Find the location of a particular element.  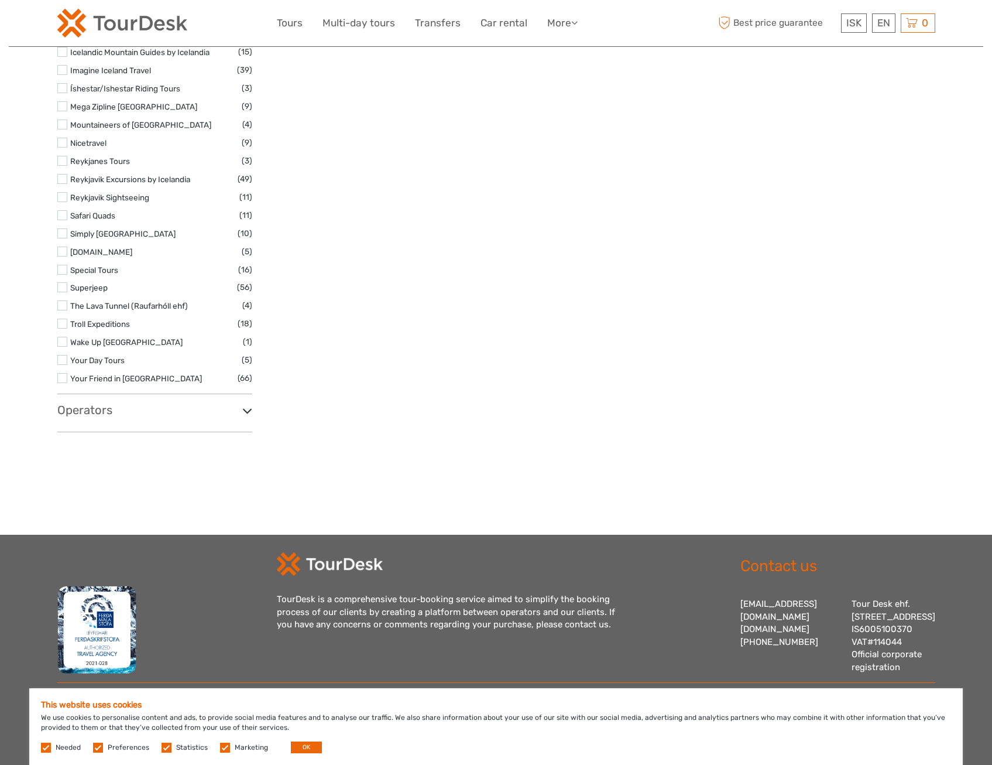

a: The Lava Tunnel (Raufarhóll ehf) is located at coordinates (129, 306).